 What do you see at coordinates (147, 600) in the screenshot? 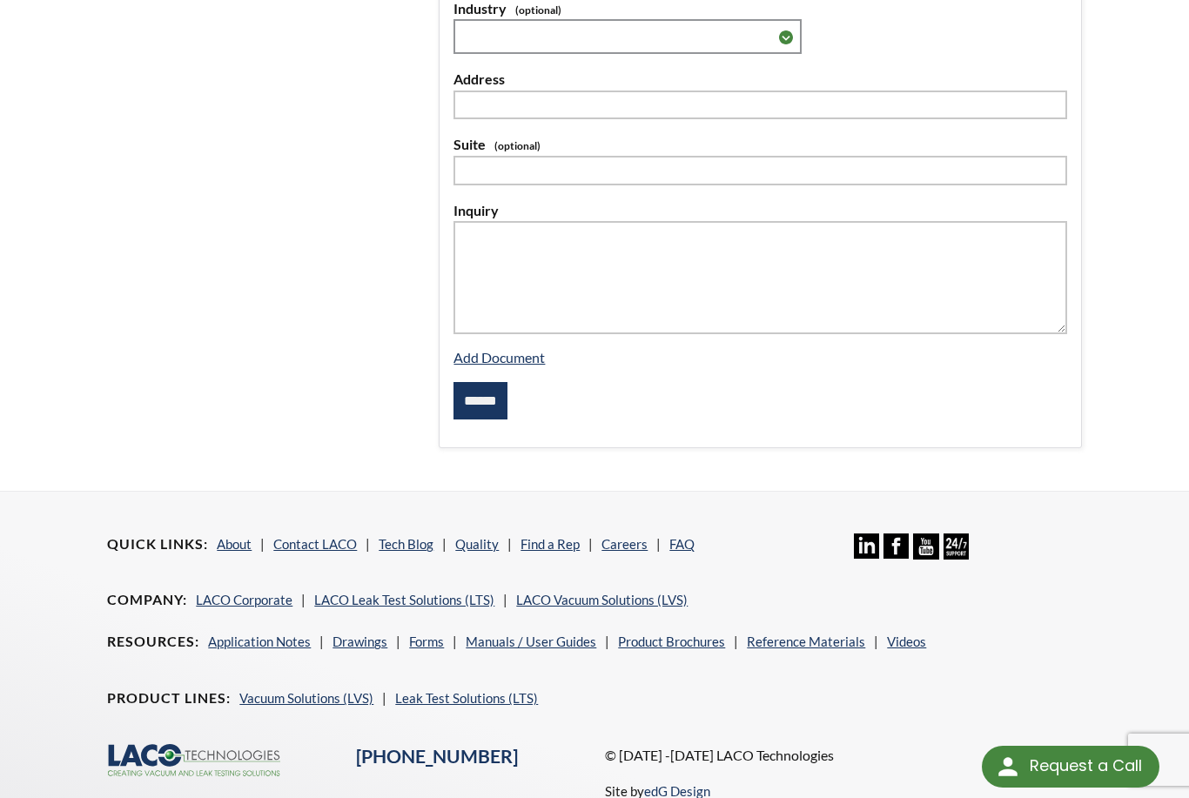
I see `h4: Company` at bounding box center [147, 600].